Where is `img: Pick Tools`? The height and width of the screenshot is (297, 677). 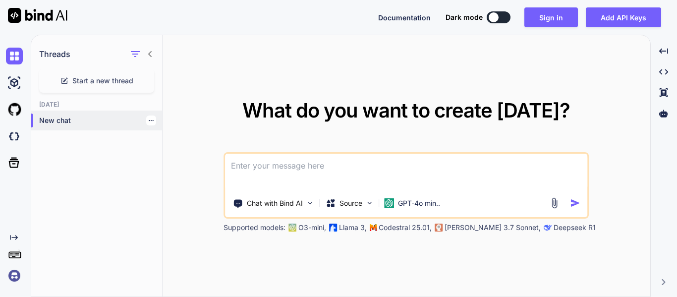
img: Pick Tools is located at coordinates (310, 203).